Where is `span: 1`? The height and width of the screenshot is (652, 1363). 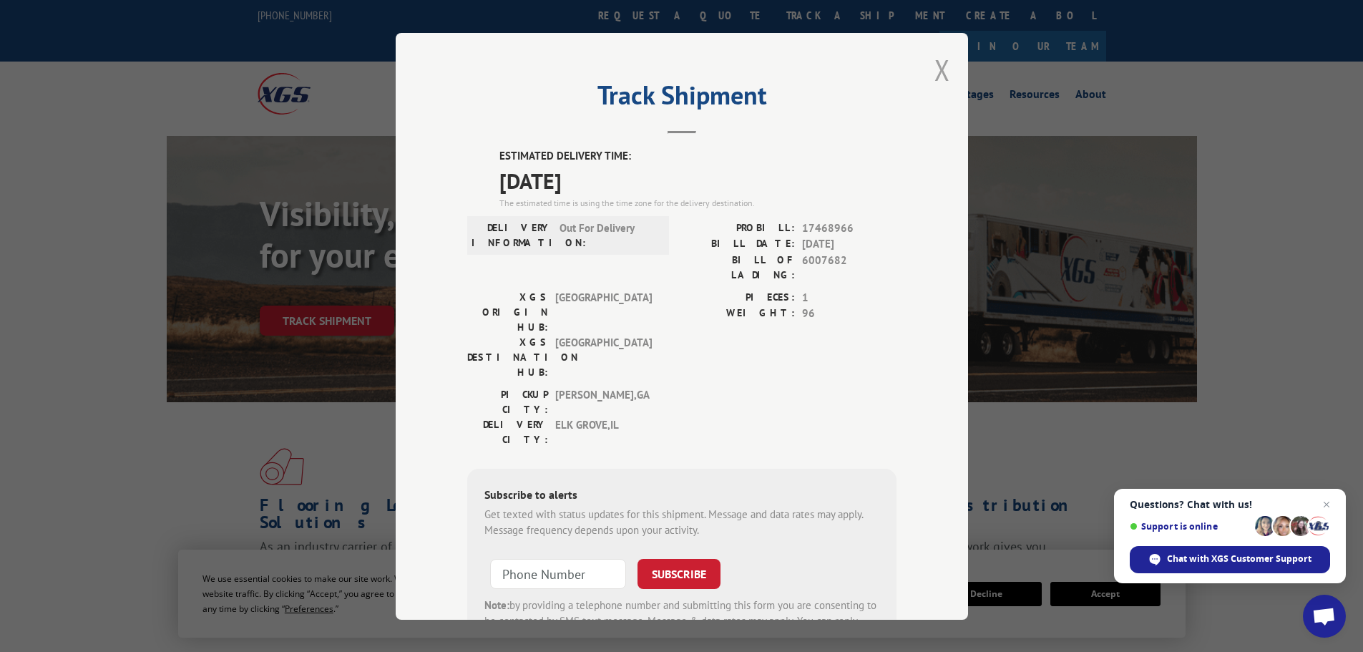 span: 1 is located at coordinates (849, 297).